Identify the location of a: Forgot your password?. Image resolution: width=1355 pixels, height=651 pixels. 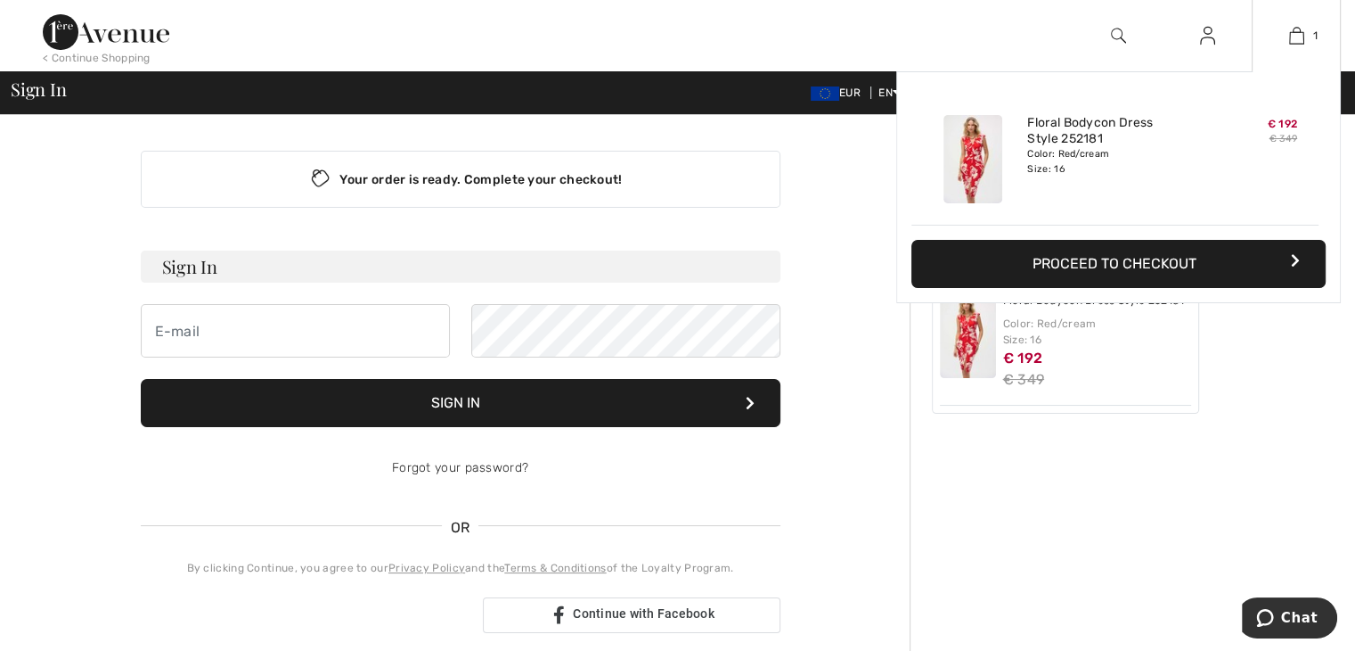
(460, 467).